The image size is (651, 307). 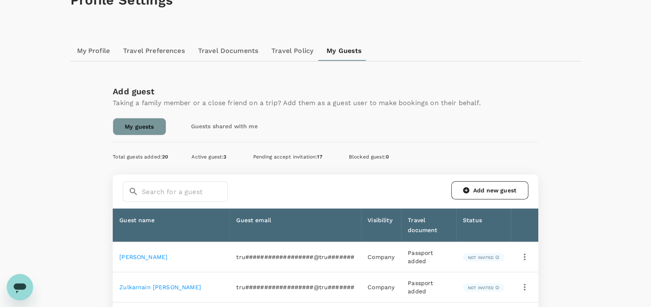 I want to click on a: My guests, so click(x=139, y=127).